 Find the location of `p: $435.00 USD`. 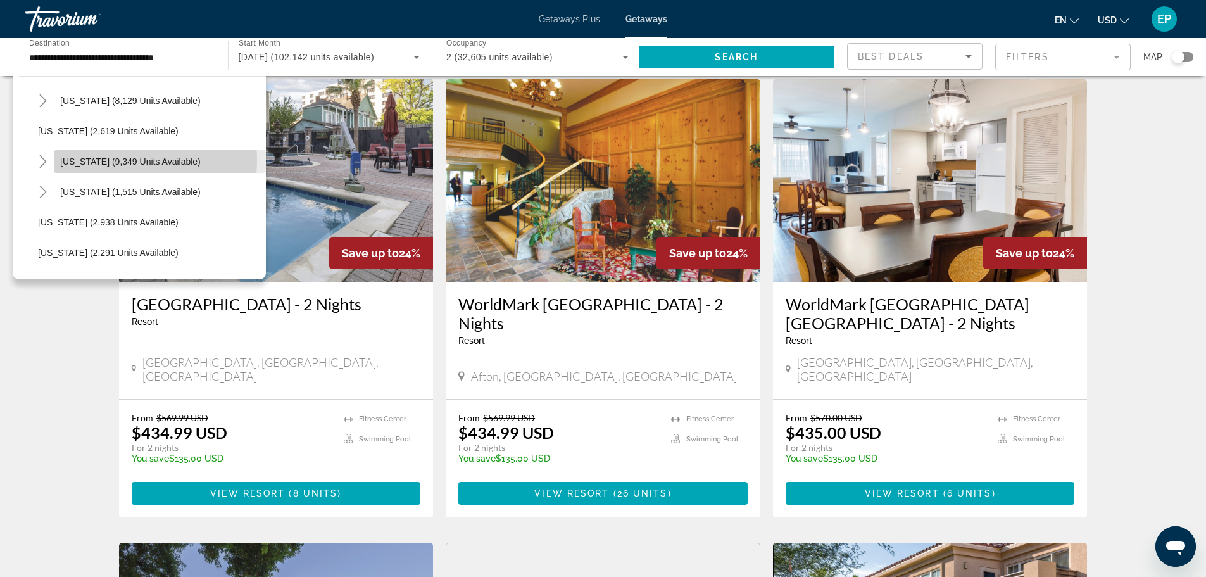

p: $435.00 USD is located at coordinates (833, 432).